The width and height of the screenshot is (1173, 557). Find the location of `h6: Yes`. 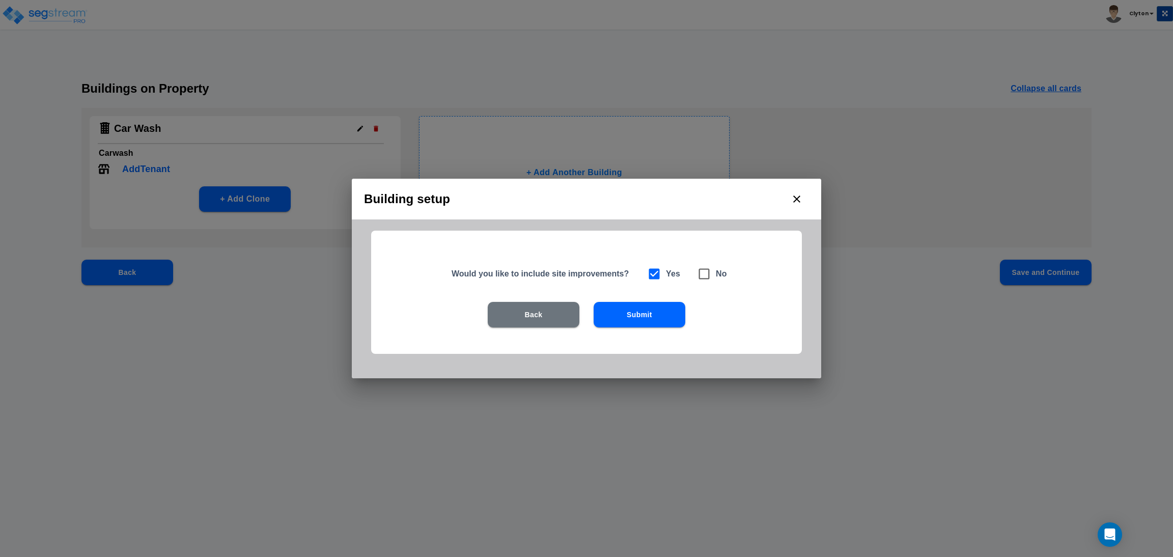

h6: Yes is located at coordinates (673, 274).